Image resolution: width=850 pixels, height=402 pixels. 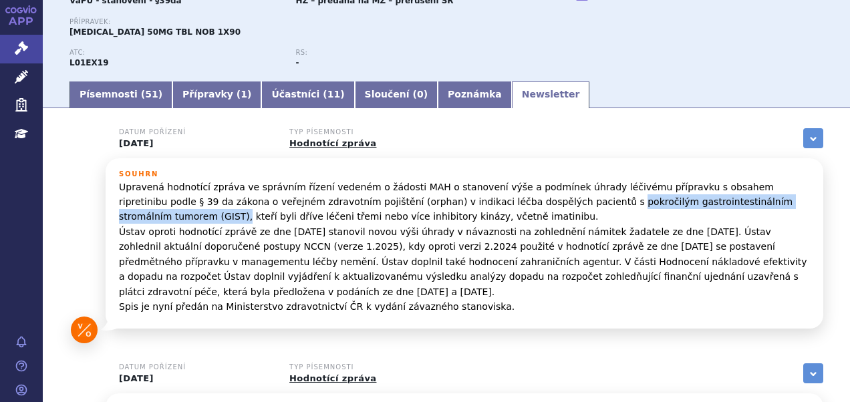 I want to click on p: Přípravek:, so click(x=295, y=22).